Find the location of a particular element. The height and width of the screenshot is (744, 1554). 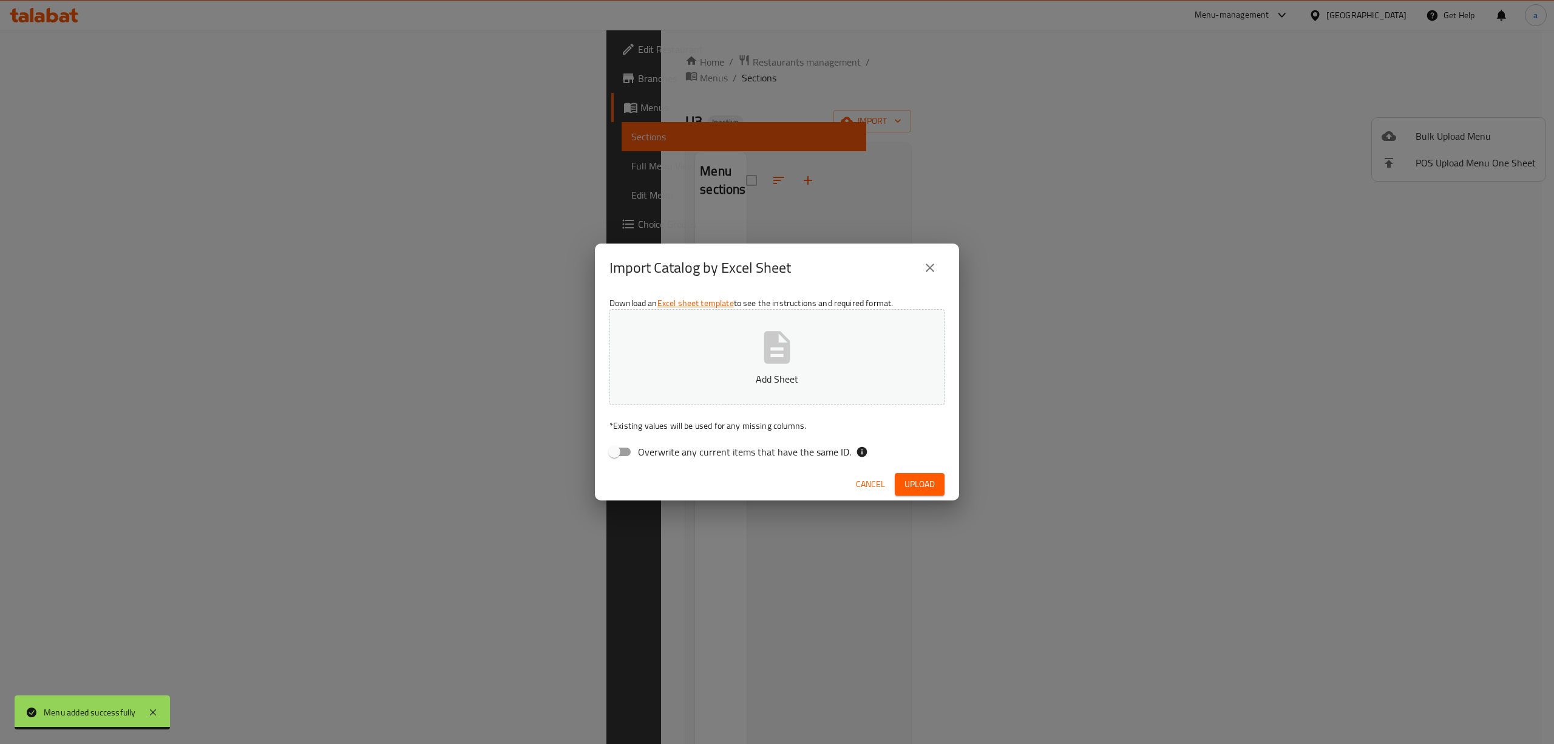

span: Upload is located at coordinates (920, 484).